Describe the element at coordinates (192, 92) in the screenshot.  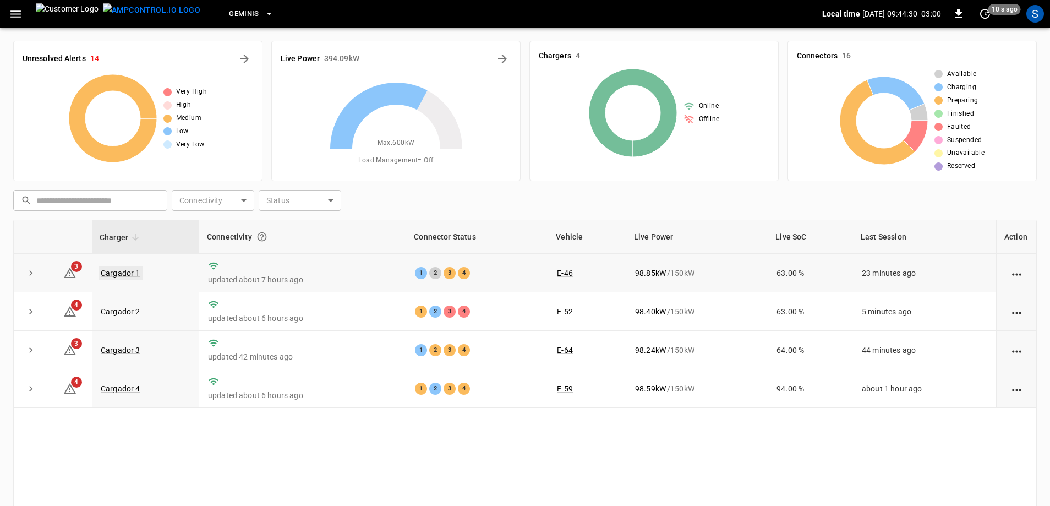
I see `span: Very High` at that location.